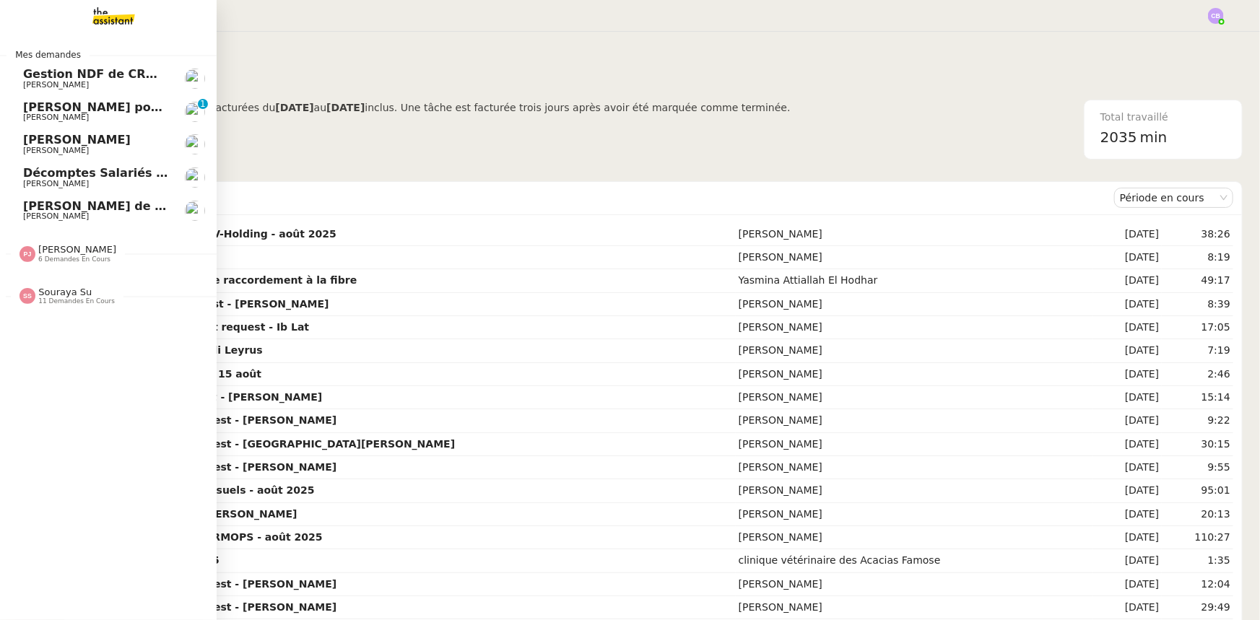  I want to click on td: 30:15, so click(1197, 445).